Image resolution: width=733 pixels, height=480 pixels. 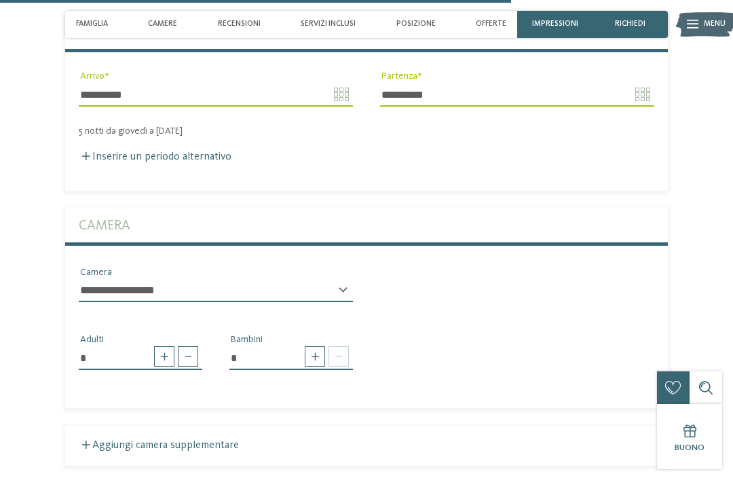 What do you see at coordinates (690, 447) in the screenshot?
I see `span: Buono` at bounding box center [690, 447].